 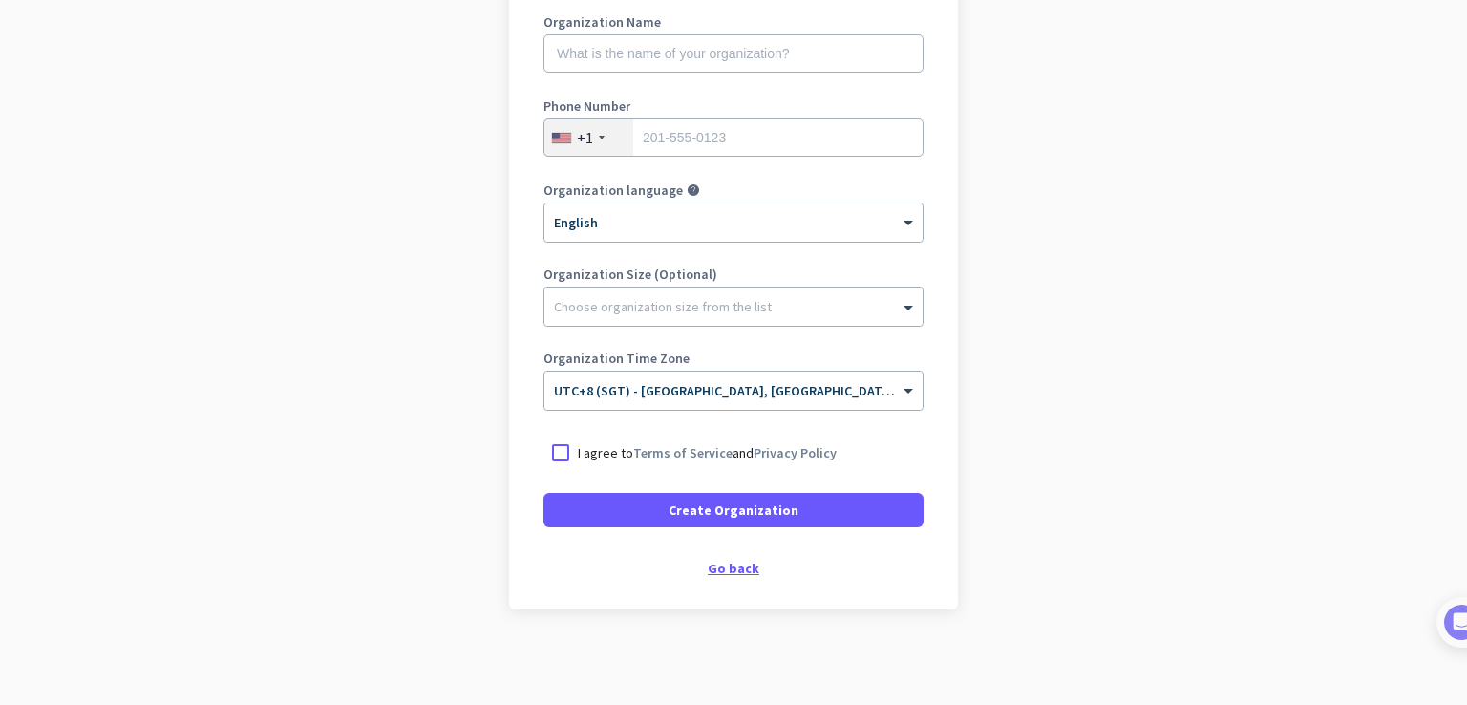 I want to click on label: Organization Name, so click(x=733, y=22).